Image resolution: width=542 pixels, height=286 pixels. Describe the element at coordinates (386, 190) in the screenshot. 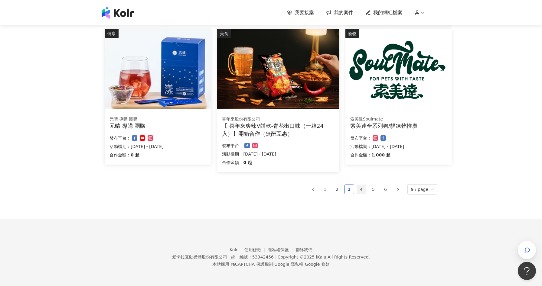

I see `a: 6` at that location.